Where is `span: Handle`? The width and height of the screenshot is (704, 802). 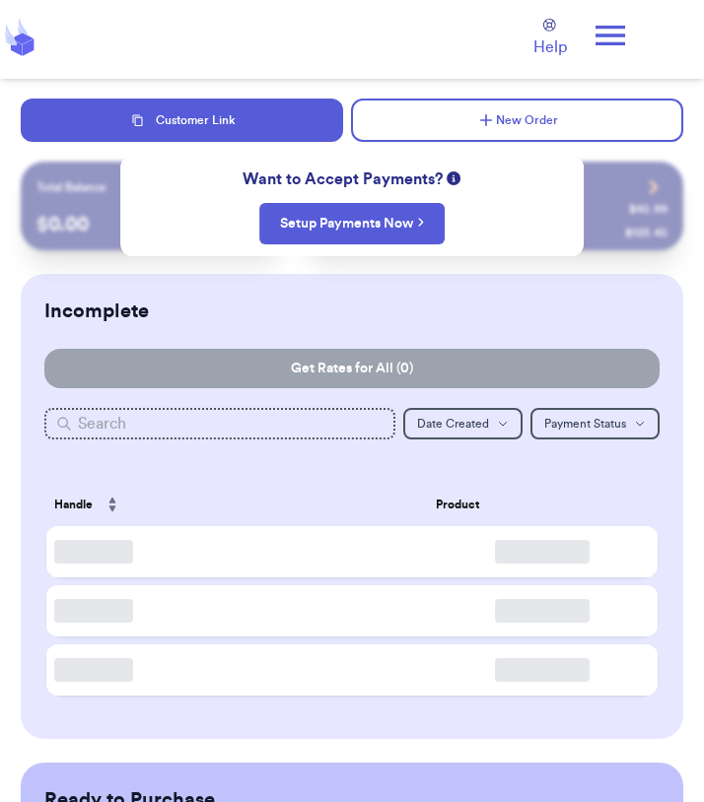
span: Handle is located at coordinates (73, 505).